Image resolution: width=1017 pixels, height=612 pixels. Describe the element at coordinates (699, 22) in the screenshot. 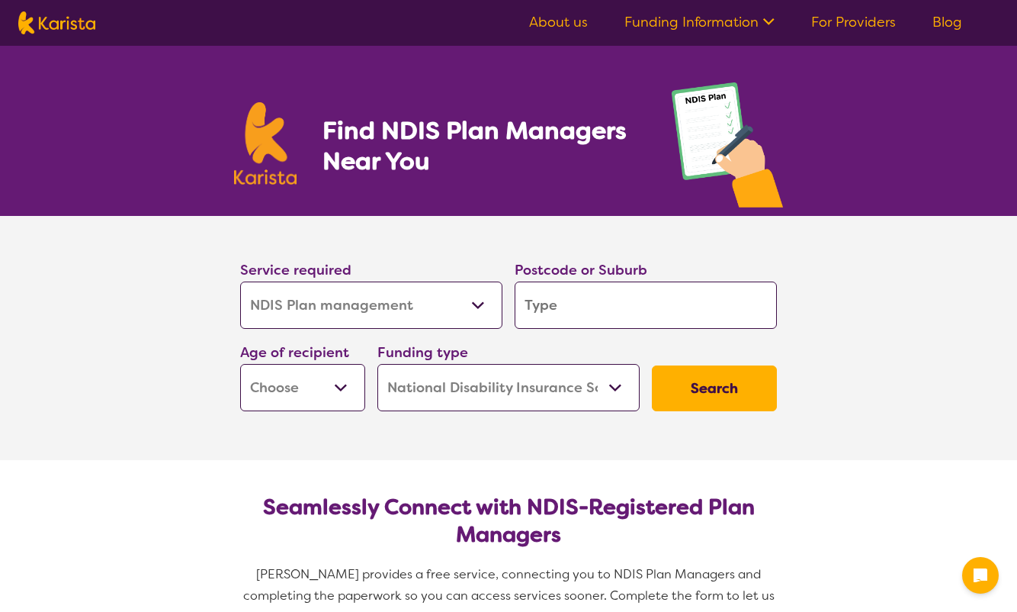

I see `a: Funding Information` at that location.